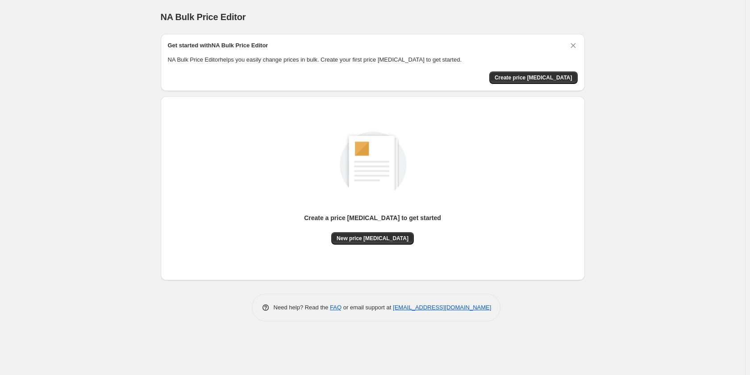 This screenshot has height=375, width=750. What do you see at coordinates (573, 46) in the screenshot?
I see `button: Dismiss card` at bounding box center [573, 46].